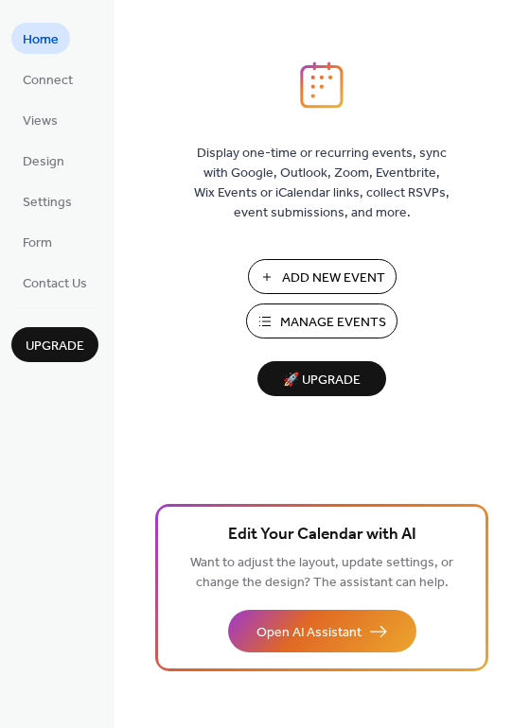  What do you see at coordinates (40, 121) in the screenshot?
I see `span: Views` at bounding box center [40, 121].